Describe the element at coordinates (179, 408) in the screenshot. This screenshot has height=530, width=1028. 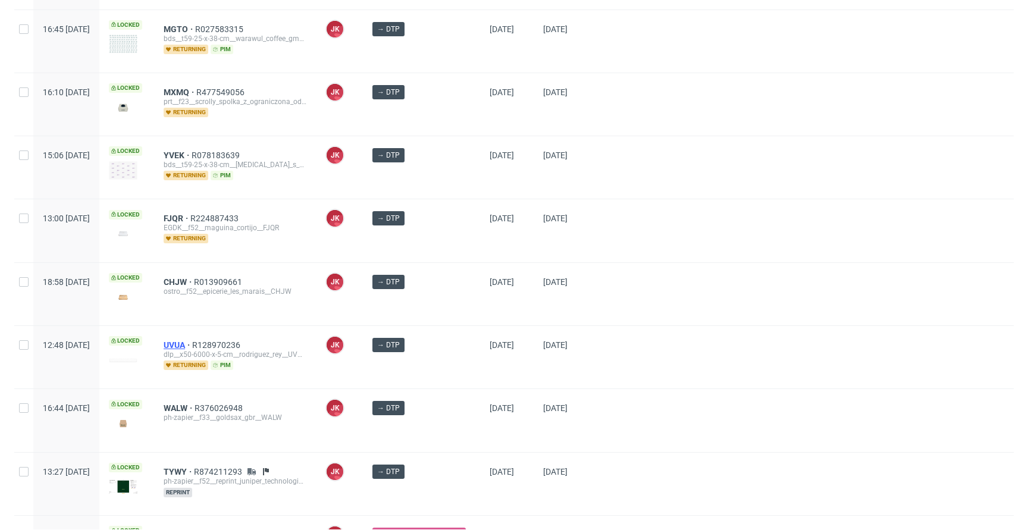
I see `a: WALW` at that location.